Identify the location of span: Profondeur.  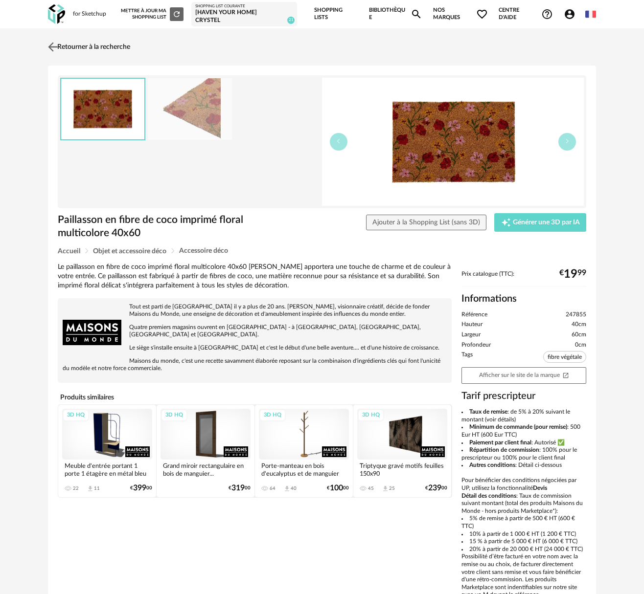
(476, 345).